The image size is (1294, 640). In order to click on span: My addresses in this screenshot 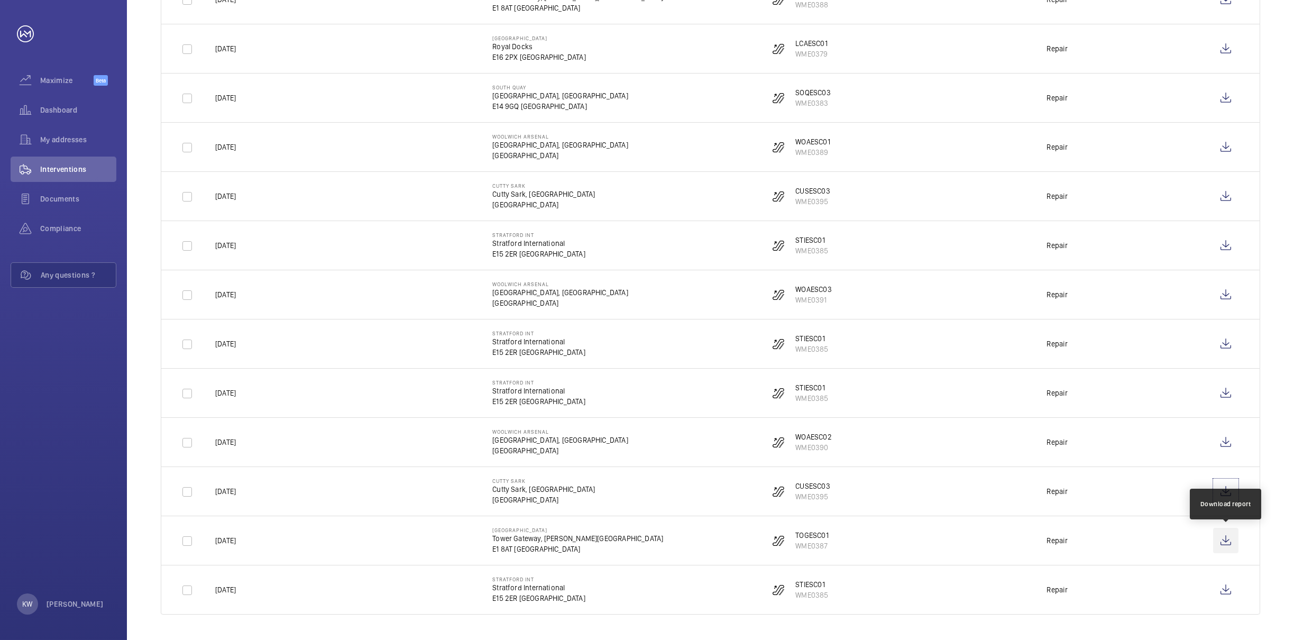, I will do `click(78, 140)`.